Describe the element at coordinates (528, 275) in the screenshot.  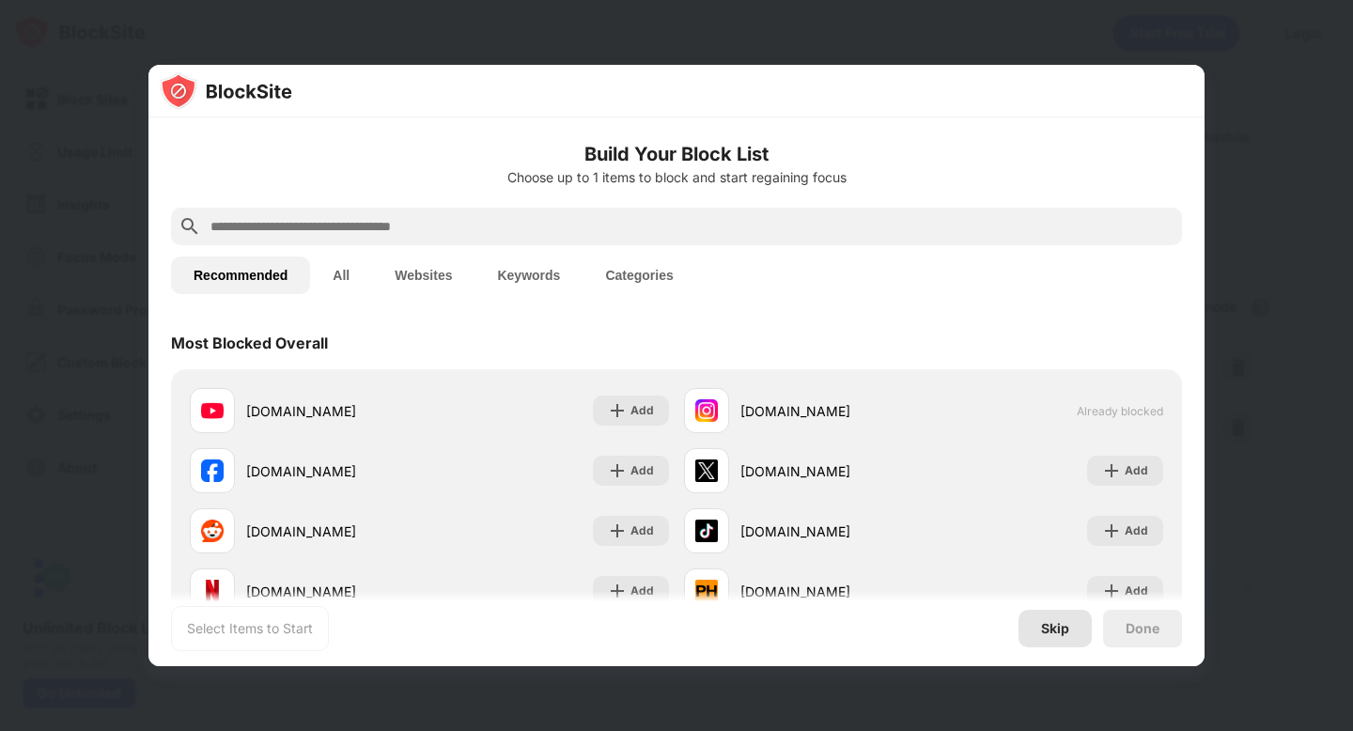
I see `button: Keywords` at that location.